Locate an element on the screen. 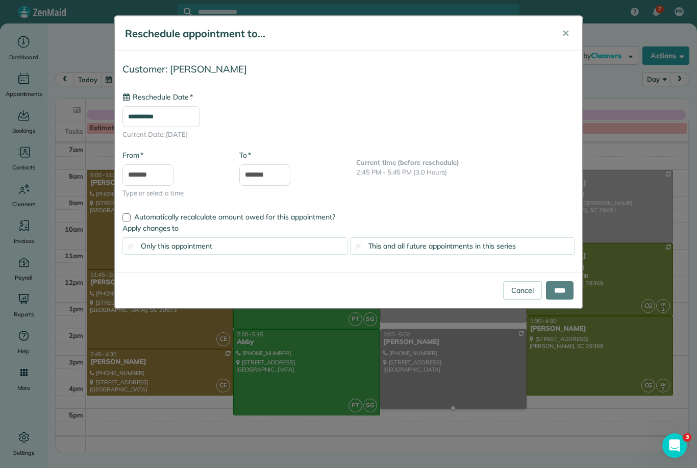 This screenshot has width=697, height=468. span: Only this appointment is located at coordinates (177, 246).